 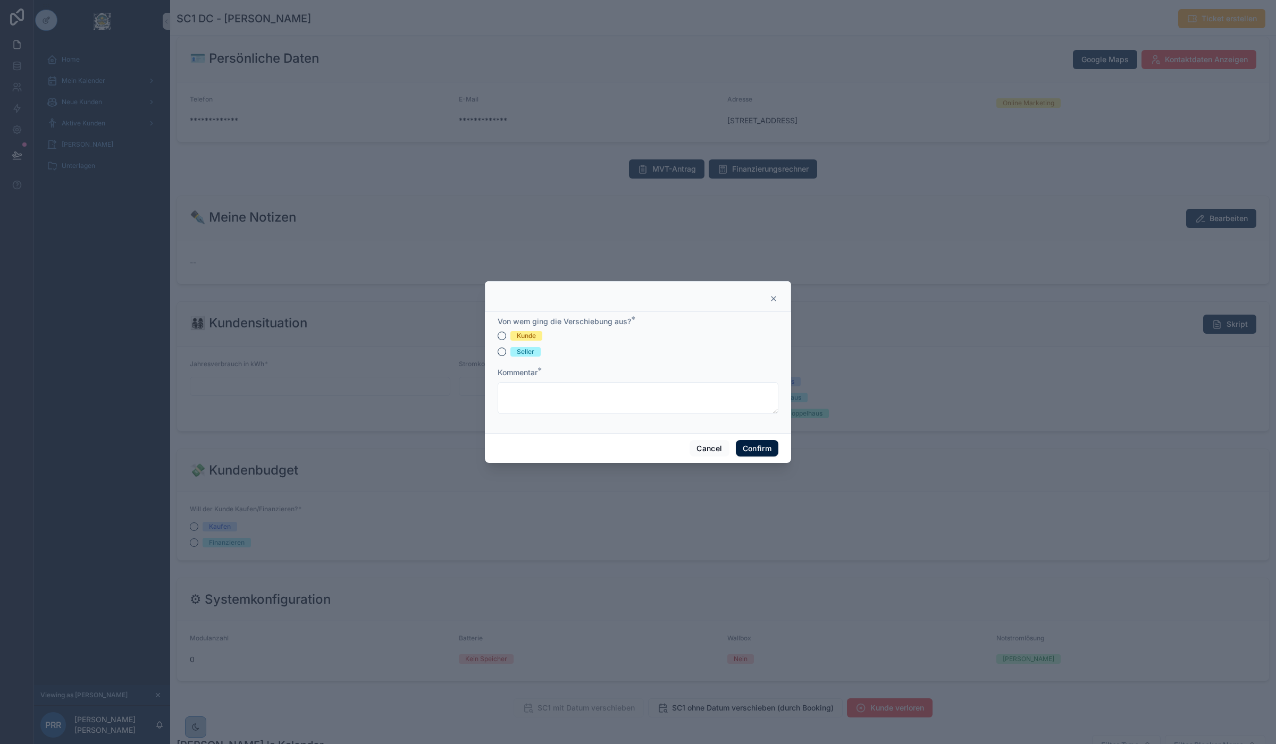 What do you see at coordinates (564, 321) in the screenshot?
I see `span: Von wem ging die Verschiebung aus?` at bounding box center [564, 321].